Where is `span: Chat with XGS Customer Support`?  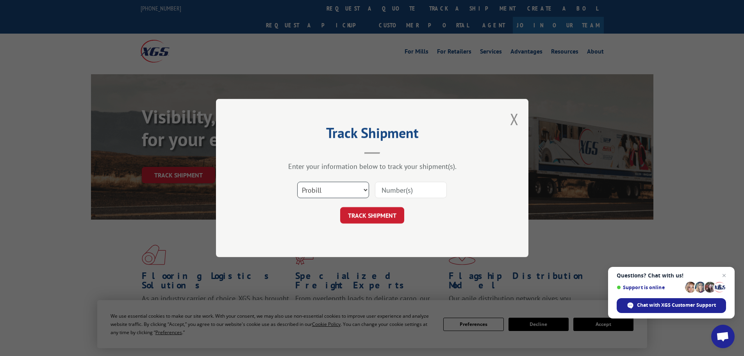 span: Chat with XGS Customer Support is located at coordinates (677, 305).